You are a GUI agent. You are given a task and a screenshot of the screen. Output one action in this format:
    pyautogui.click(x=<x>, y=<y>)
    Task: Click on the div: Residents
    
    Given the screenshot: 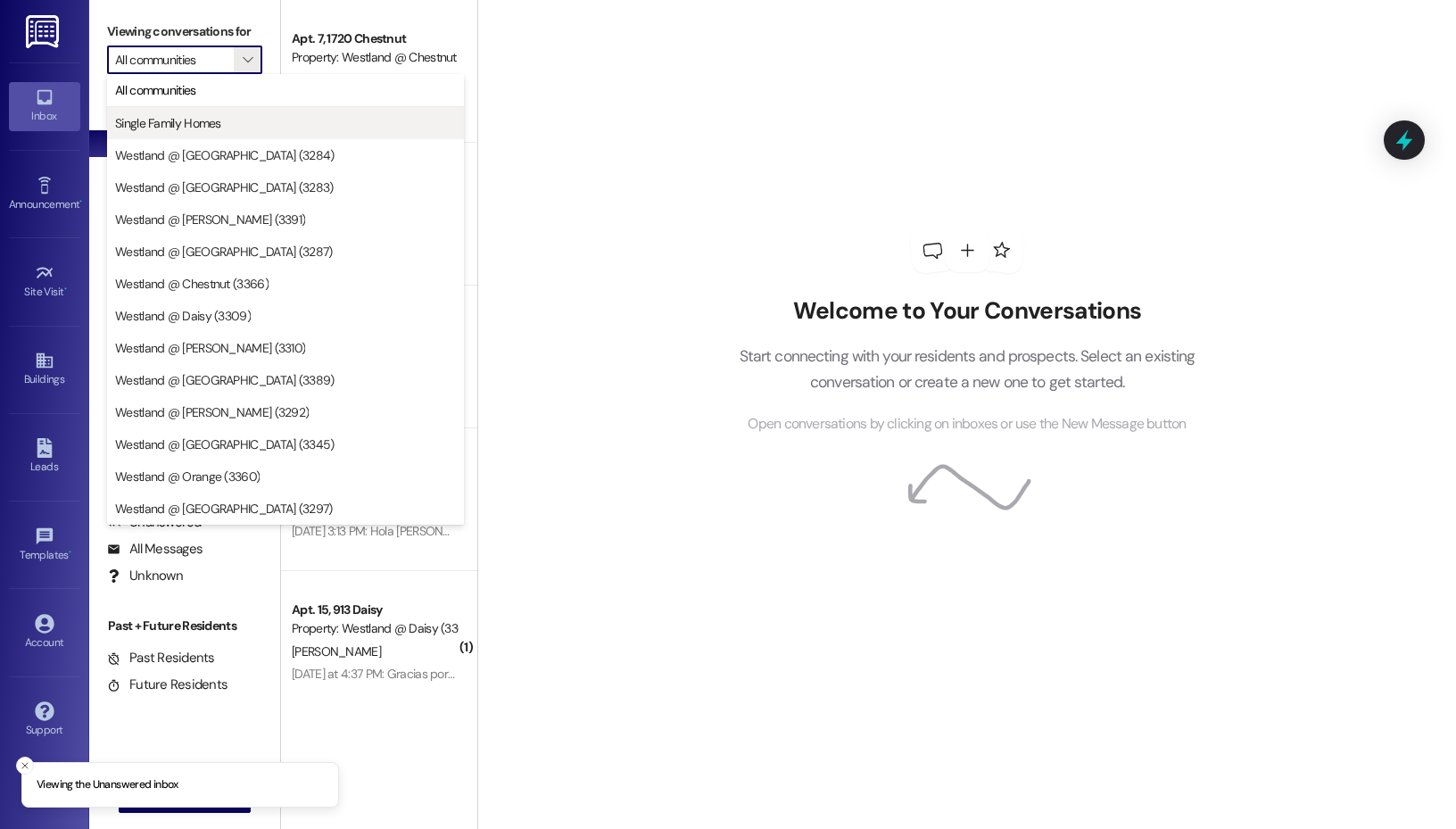 What is the action you would take?
    pyautogui.click(x=184, y=489)
    